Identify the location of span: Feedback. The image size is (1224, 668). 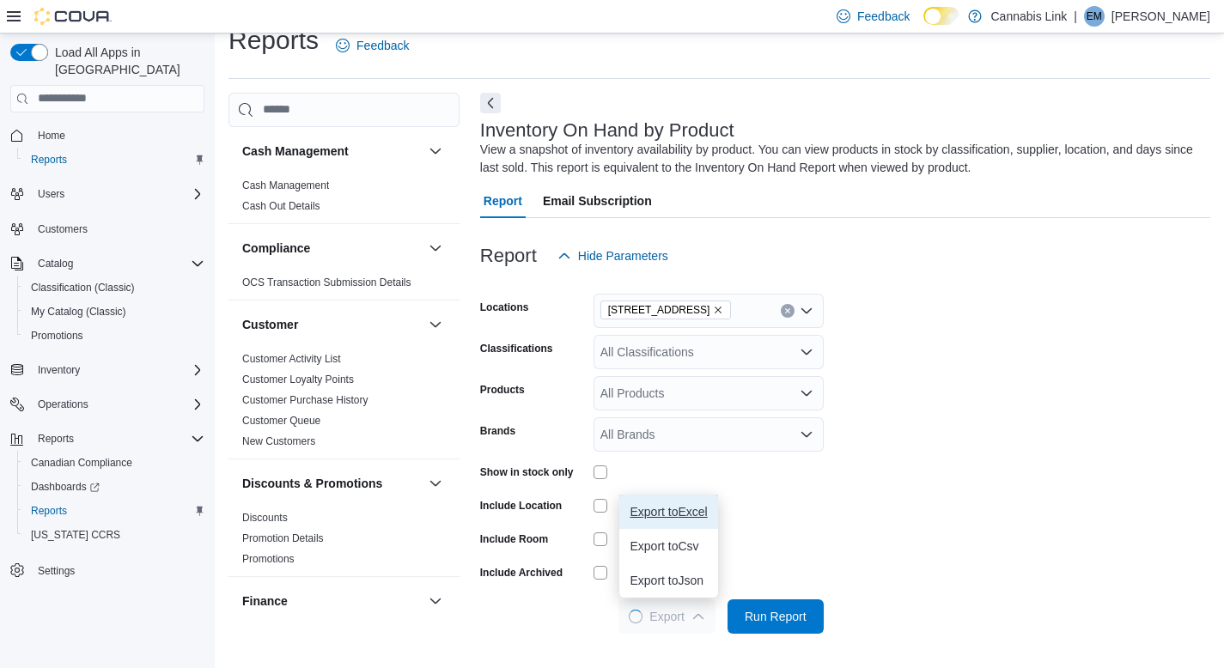
(883, 16).